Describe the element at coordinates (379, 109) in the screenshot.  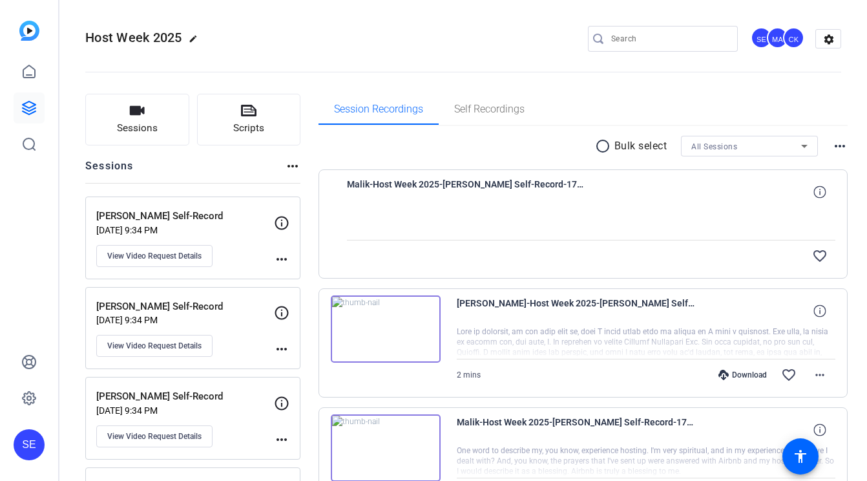
I see `span: Session Recordings` at that location.